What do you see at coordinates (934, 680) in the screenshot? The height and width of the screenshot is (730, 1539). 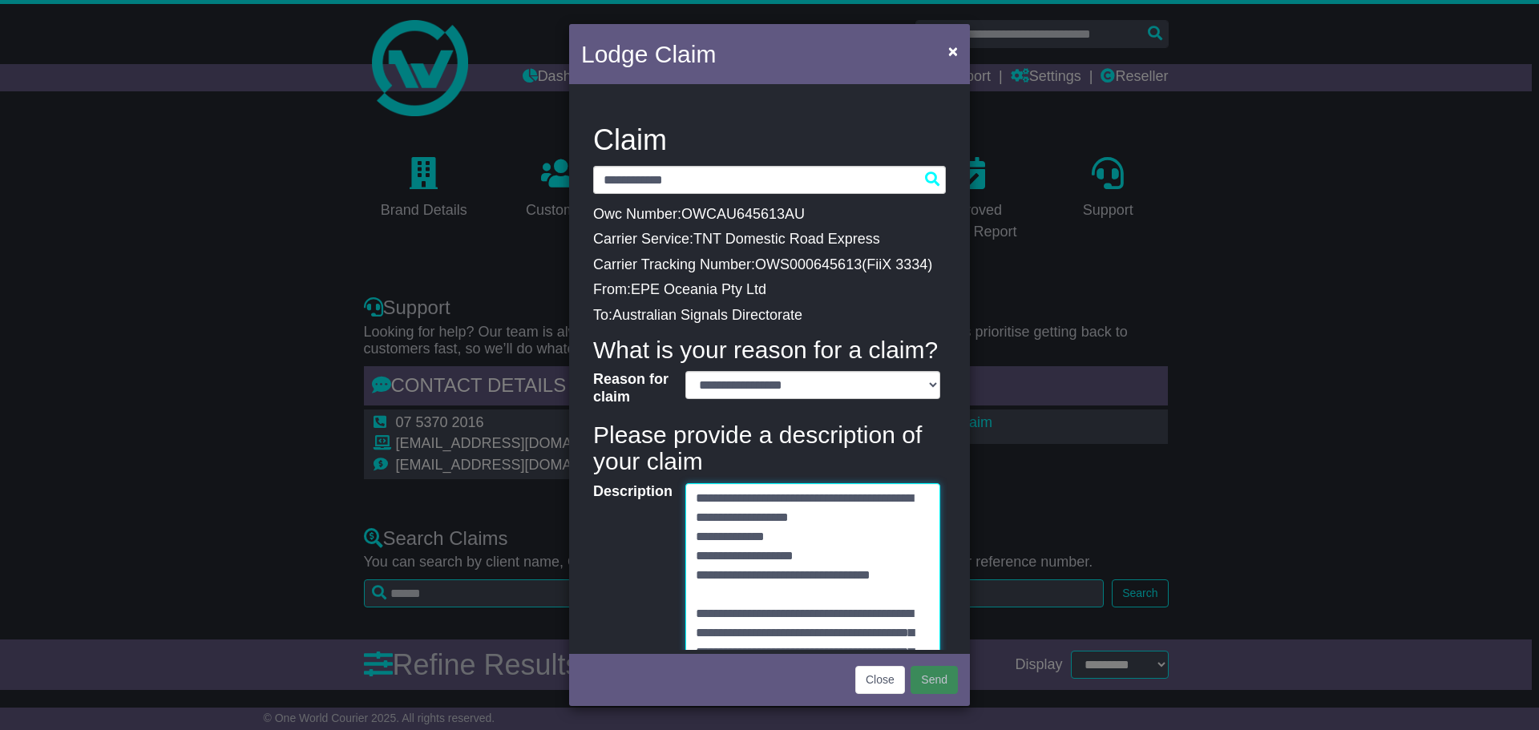 I see `button: Send` at bounding box center [934, 680].